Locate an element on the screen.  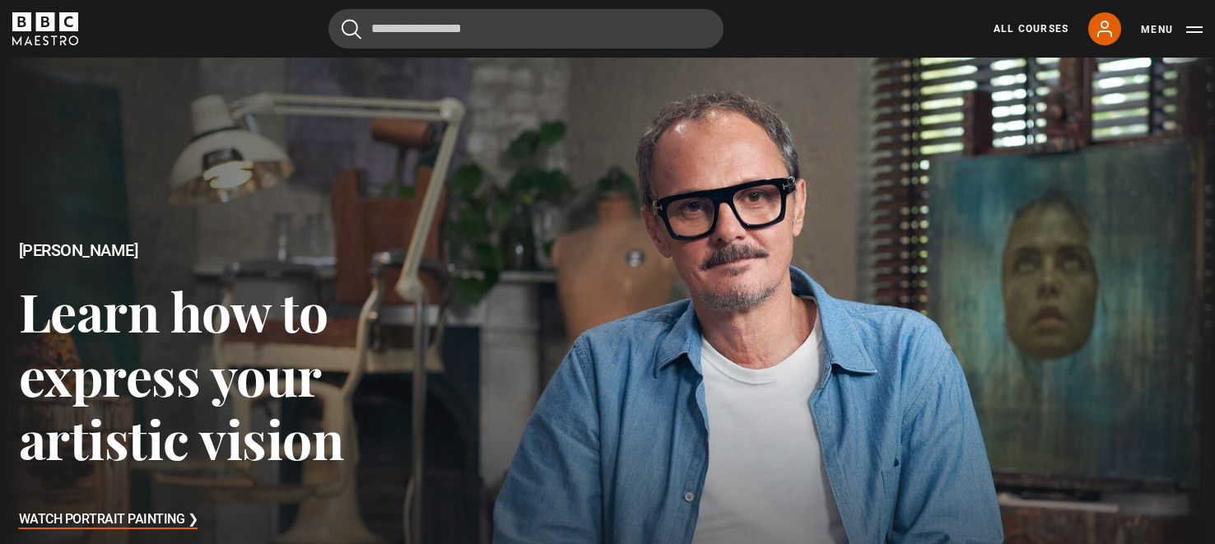
a: BBC Maestro is located at coordinates (45, 29).